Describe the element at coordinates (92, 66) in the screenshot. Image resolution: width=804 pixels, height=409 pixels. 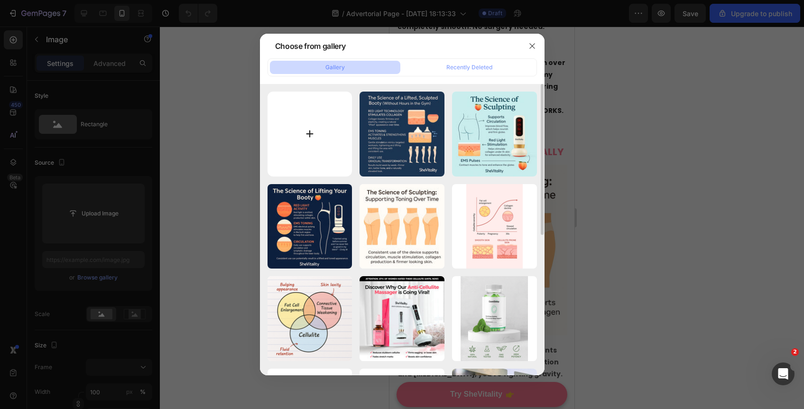
I see `strong: "I am 43 and just finished month 2. I am over the moon about what this has done for my thighs and...` at that location.